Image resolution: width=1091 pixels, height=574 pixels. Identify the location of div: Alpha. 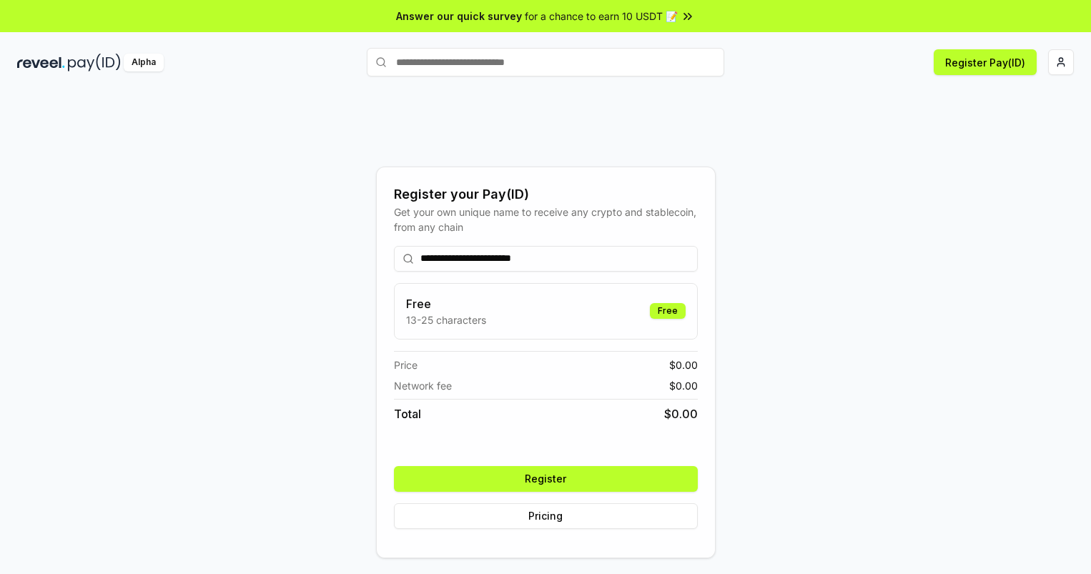
(144, 62).